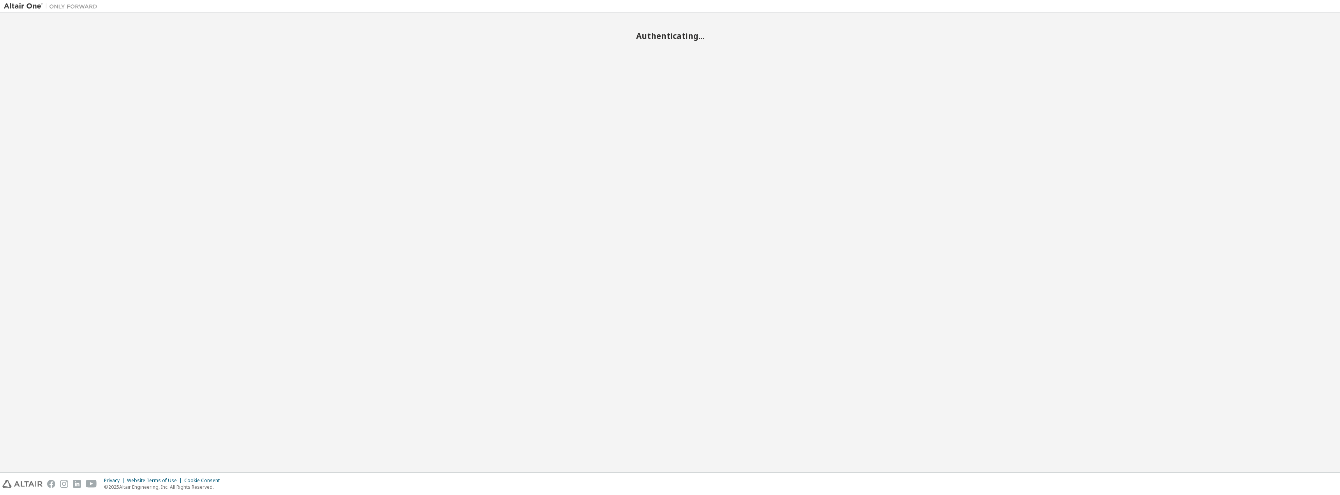 This screenshot has width=1340, height=495. What do you see at coordinates (53, 6) in the screenshot?
I see `img: Altair One` at bounding box center [53, 6].